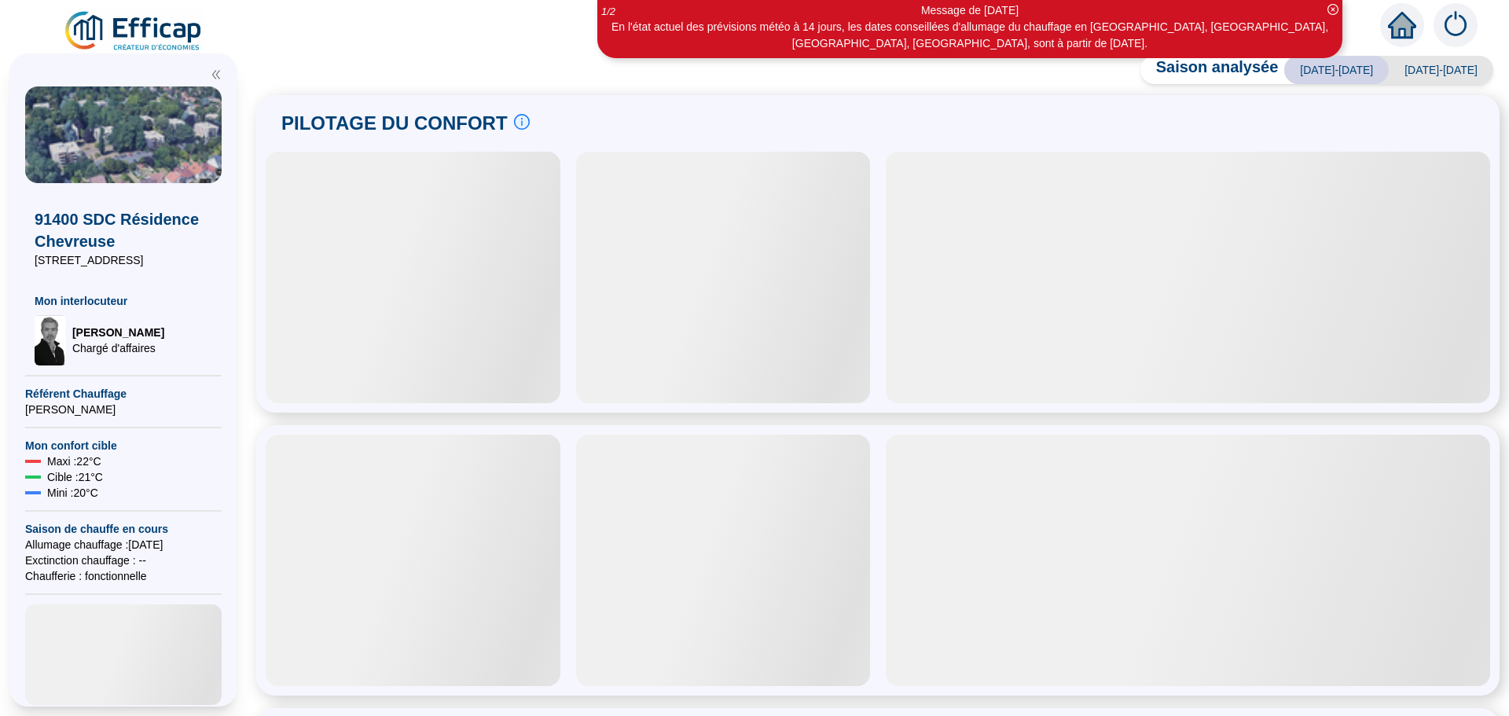  What do you see at coordinates (216, 75) in the screenshot?
I see `span: double-left` at bounding box center [216, 75].